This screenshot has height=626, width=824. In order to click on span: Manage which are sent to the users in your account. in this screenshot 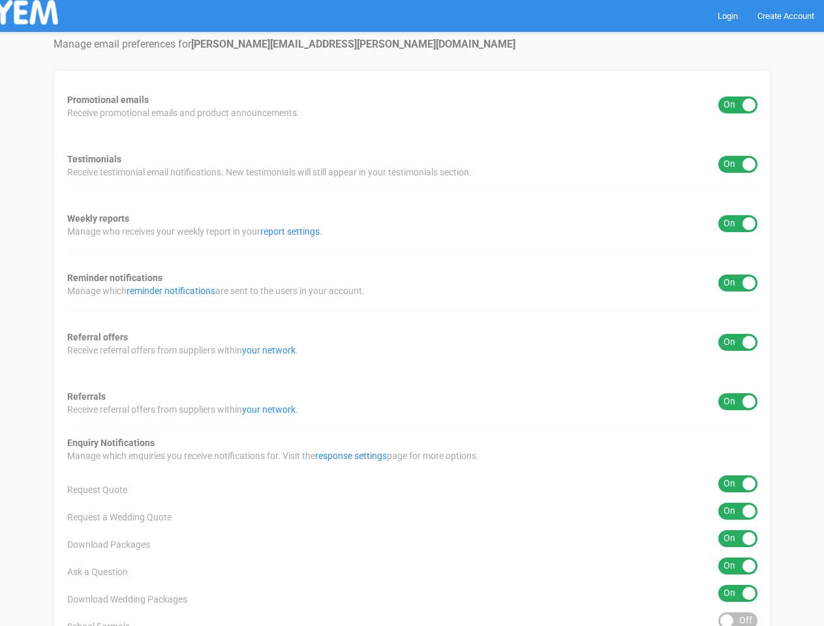, I will do `click(216, 291)`.